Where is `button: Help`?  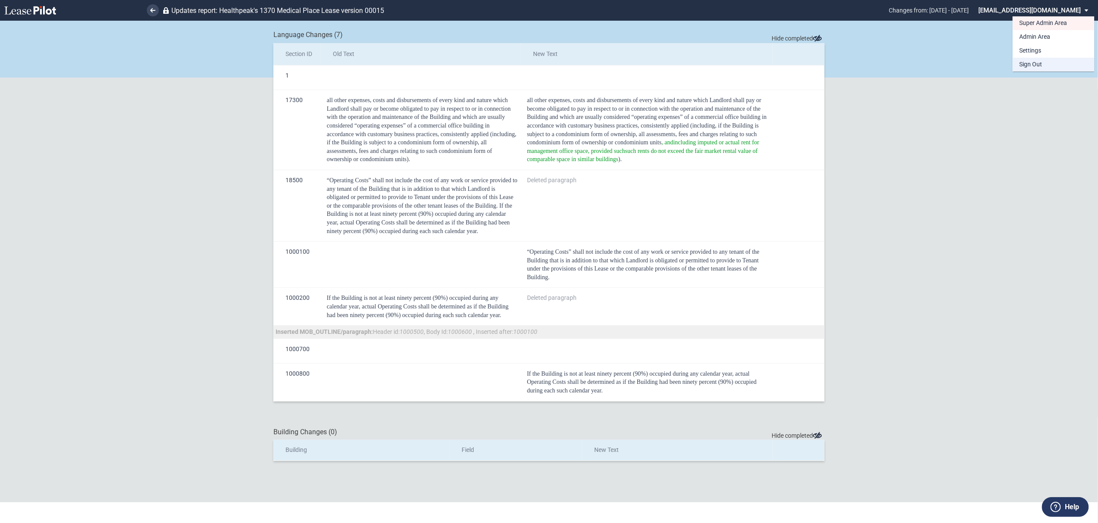
button: Help is located at coordinates (1066, 507).